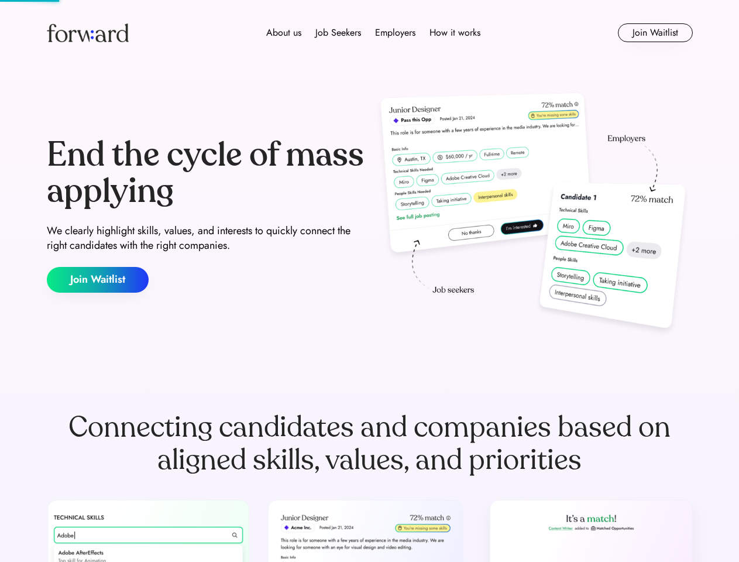  What do you see at coordinates (88, 33) in the screenshot?
I see `img: Forward logo` at bounding box center [88, 33].